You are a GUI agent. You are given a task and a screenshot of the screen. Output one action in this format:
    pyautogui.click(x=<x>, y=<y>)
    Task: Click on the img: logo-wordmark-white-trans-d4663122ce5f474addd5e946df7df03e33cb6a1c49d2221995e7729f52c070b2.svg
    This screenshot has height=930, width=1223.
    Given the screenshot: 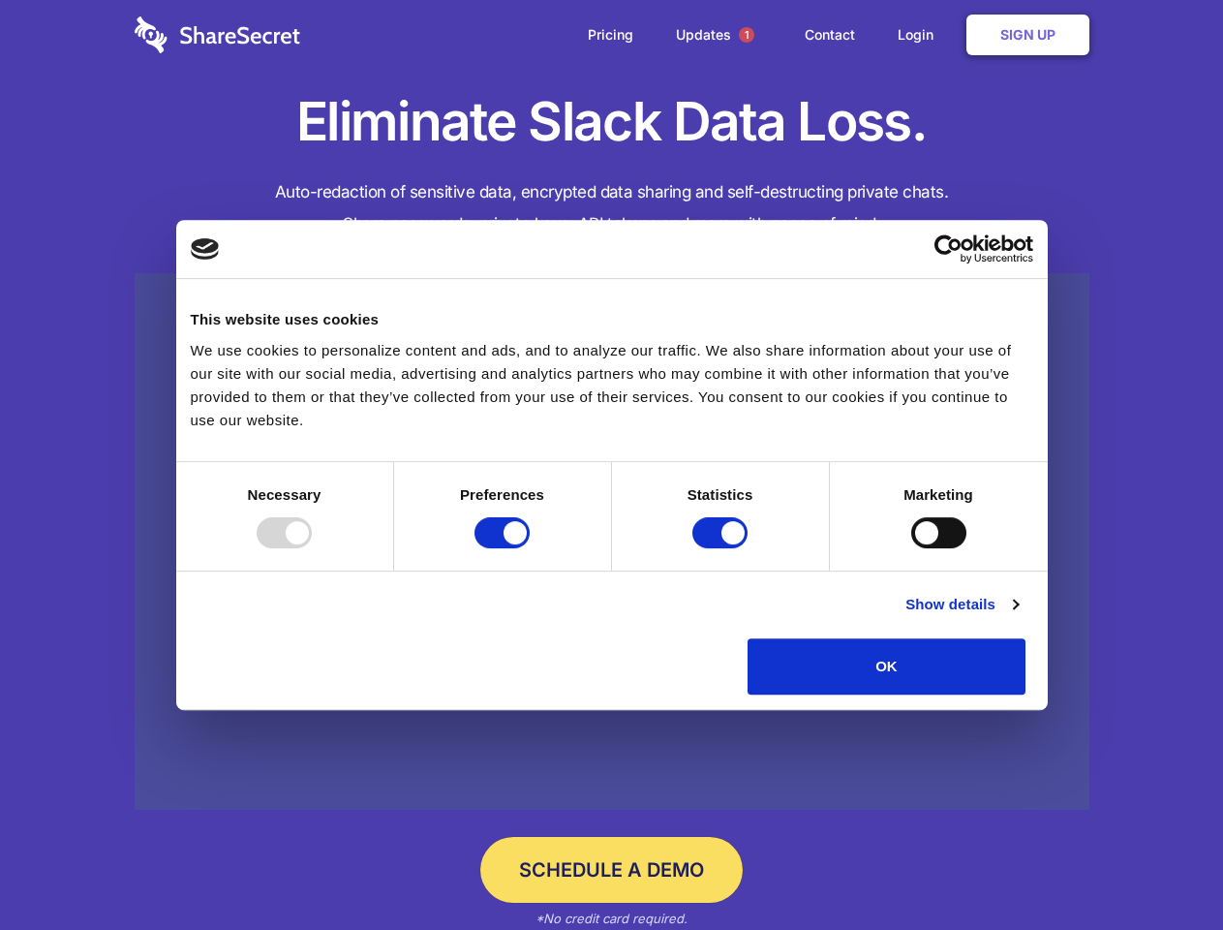 What is the action you would take?
    pyautogui.click(x=217, y=35)
    